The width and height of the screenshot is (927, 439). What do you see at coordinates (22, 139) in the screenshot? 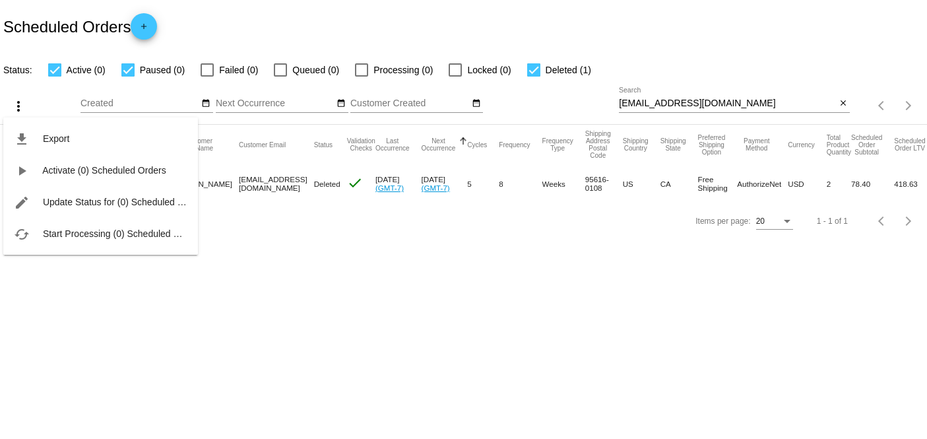
I see `mat-icon: file_download` at bounding box center [22, 139].